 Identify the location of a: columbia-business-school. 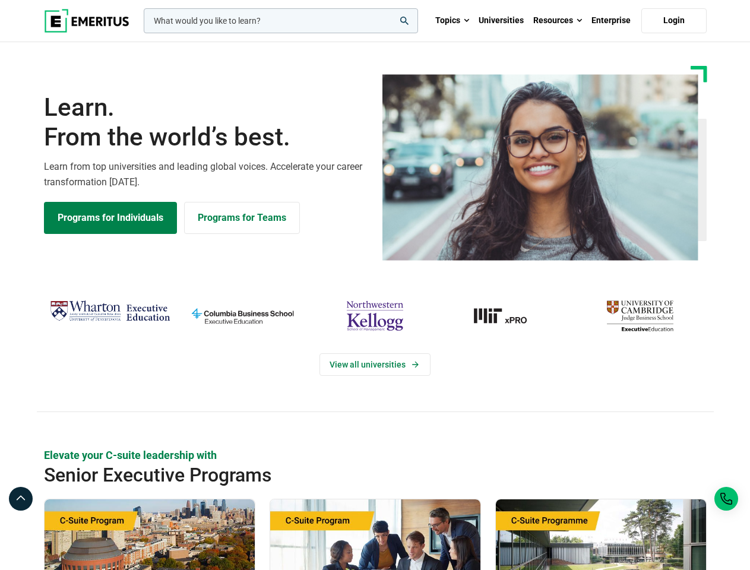
(242, 316).